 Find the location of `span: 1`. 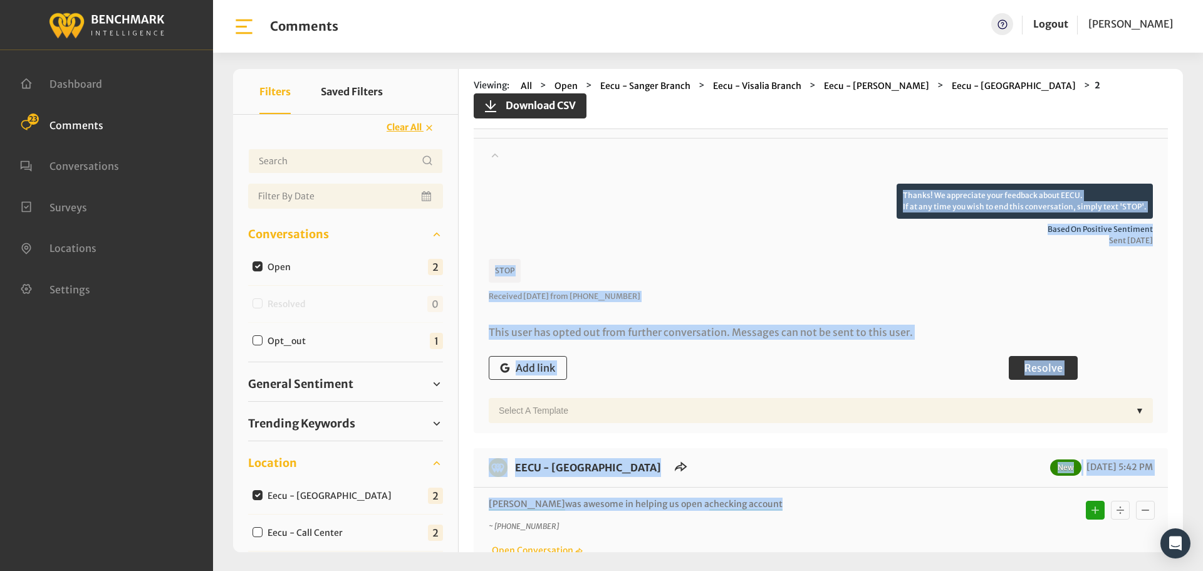

span: 1 is located at coordinates (436, 341).